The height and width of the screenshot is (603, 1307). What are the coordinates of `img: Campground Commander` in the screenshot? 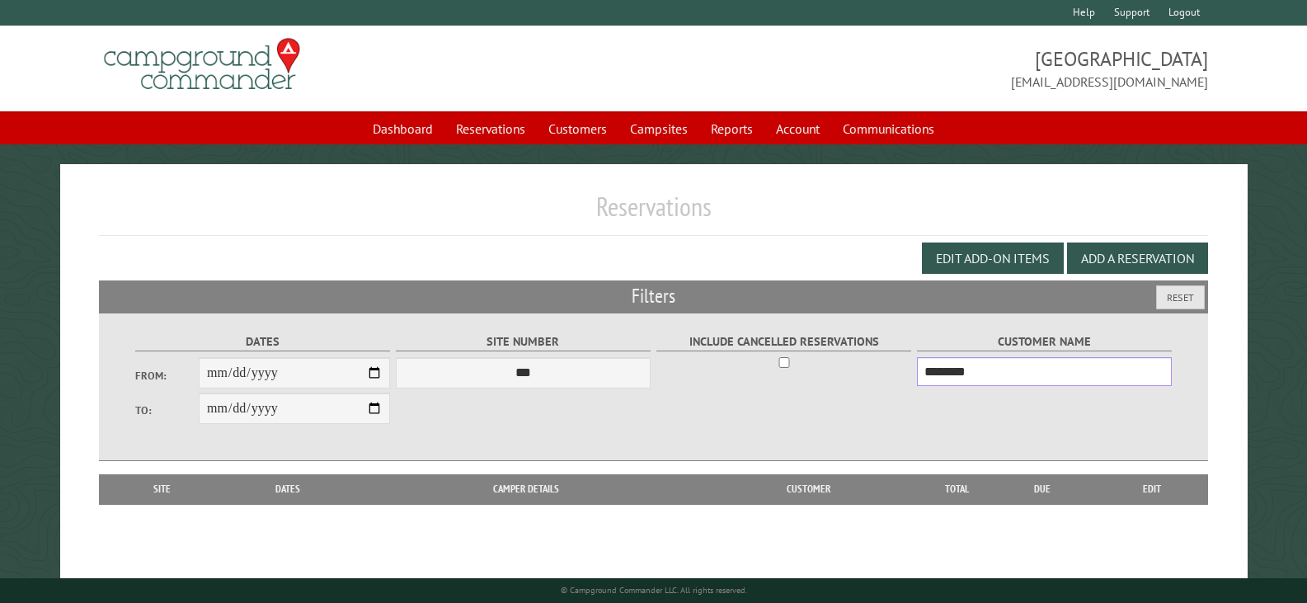 It's located at (202, 64).